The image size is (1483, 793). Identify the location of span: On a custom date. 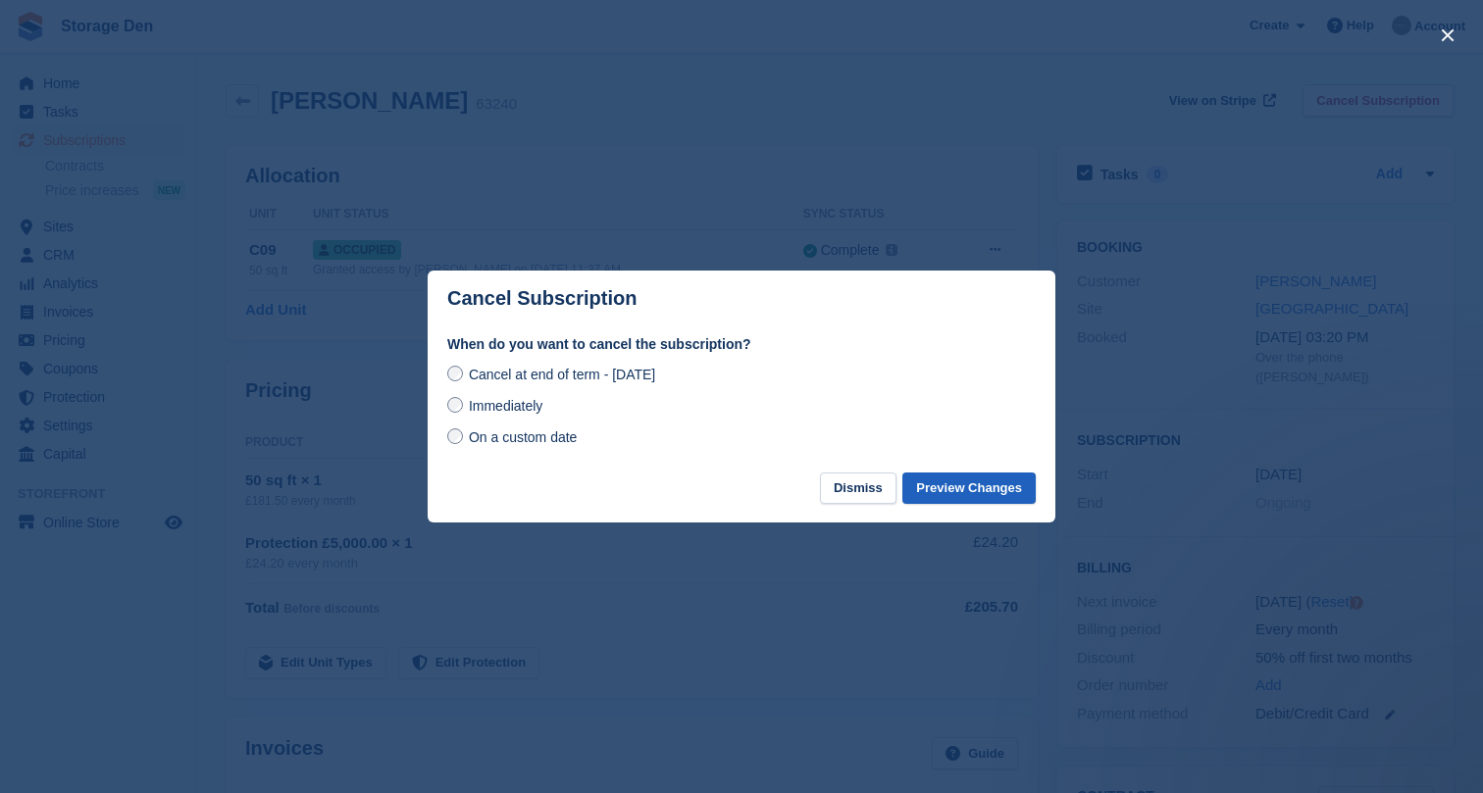
(523, 437).